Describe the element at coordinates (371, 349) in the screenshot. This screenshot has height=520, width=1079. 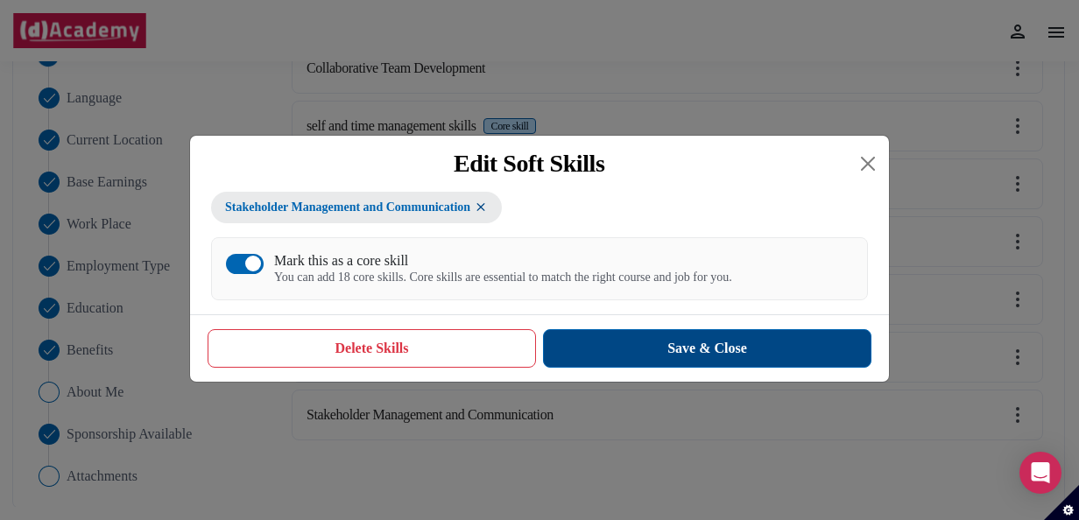
I see `button: Delete Skills` at that location.